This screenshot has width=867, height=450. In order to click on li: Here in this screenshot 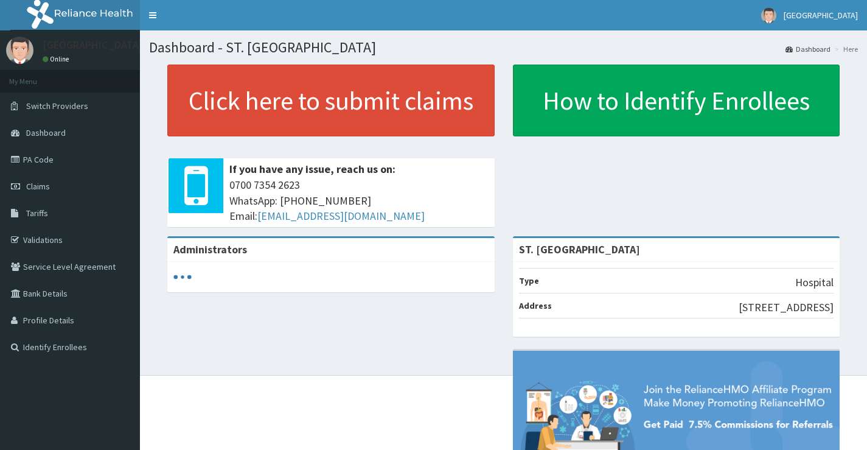, I will do `click(844, 49)`.